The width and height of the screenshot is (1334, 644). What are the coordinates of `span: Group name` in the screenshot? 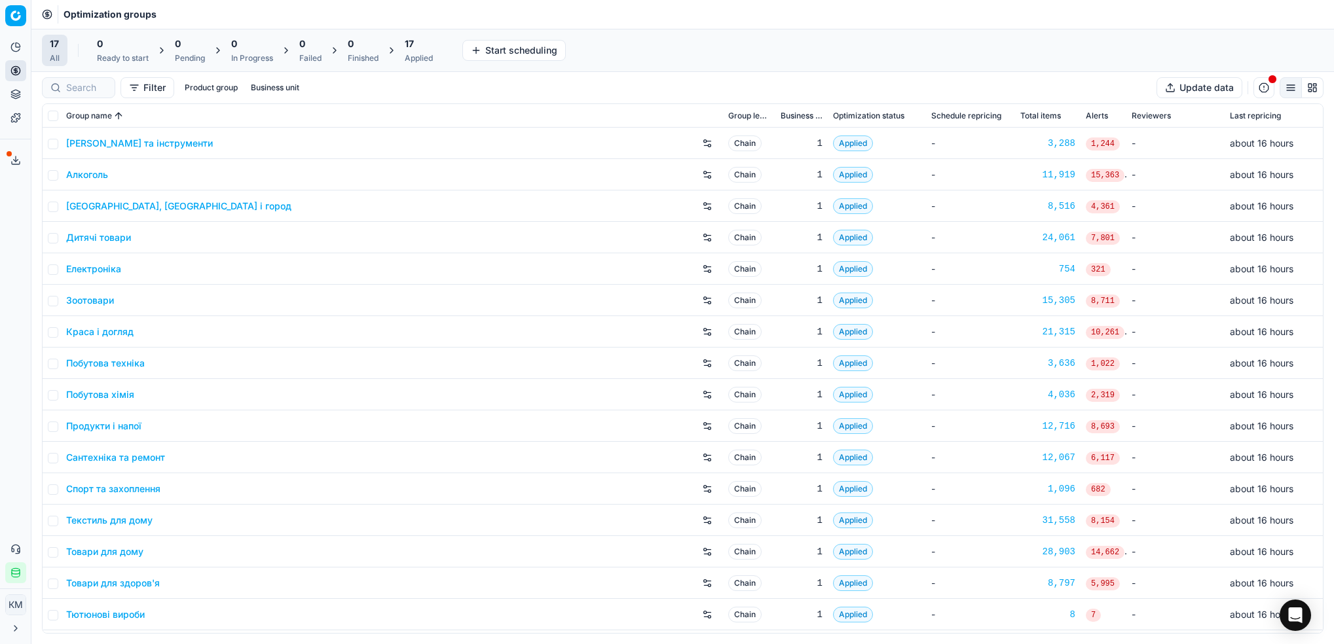 It's located at (89, 116).